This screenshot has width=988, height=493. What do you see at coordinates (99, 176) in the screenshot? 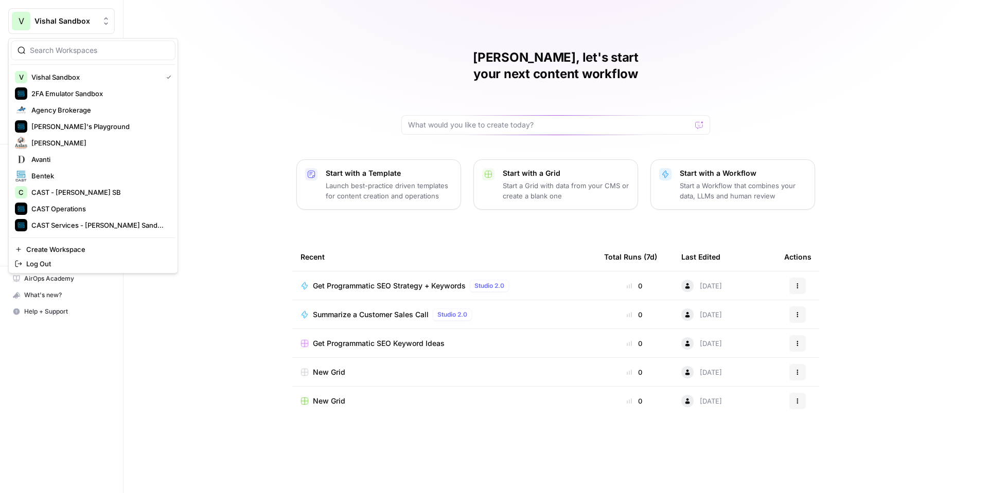
I see `span: Bentek` at bounding box center [99, 176].